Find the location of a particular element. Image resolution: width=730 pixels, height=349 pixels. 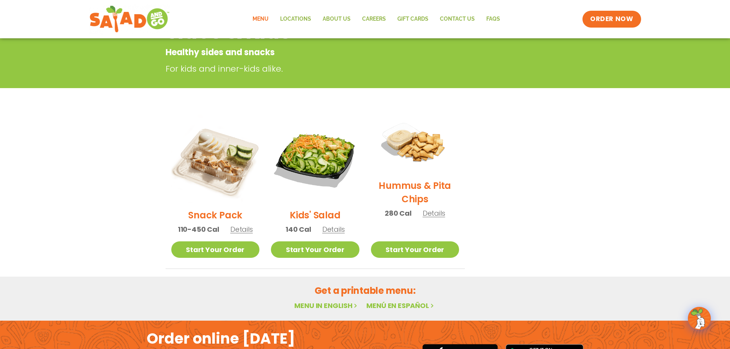

a: Menú en español is located at coordinates (401, 305).